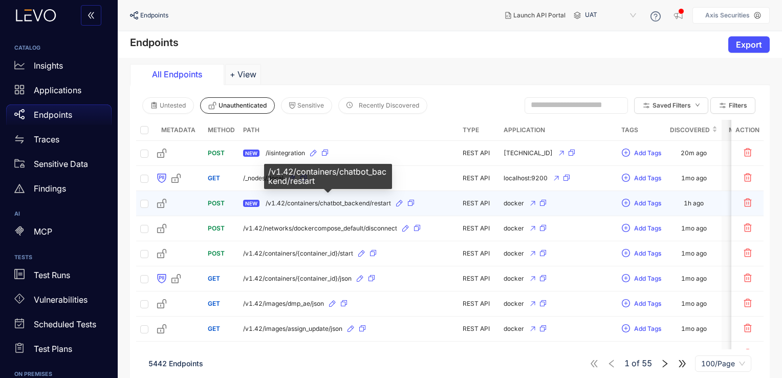  I want to click on span: Launch API Portal, so click(539, 15).